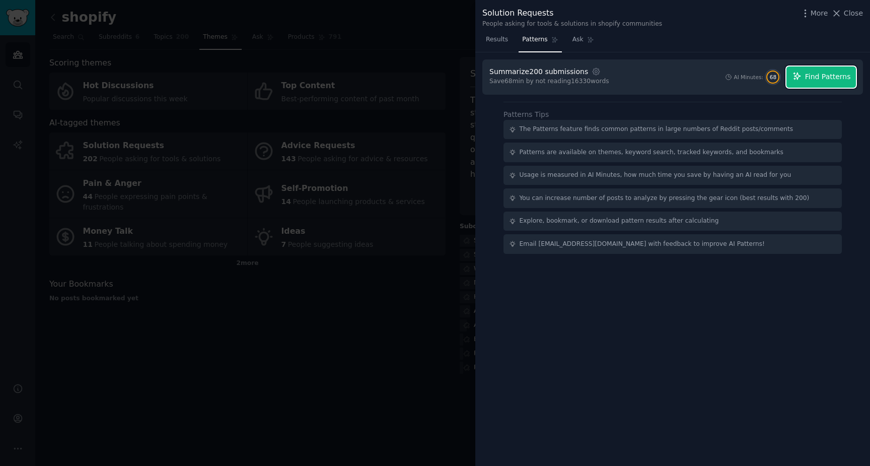 The width and height of the screenshot is (870, 466). What do you see at coordinates (846, 13) in the screenshot?
I see `button: Close` at bounding box center [846, 13].